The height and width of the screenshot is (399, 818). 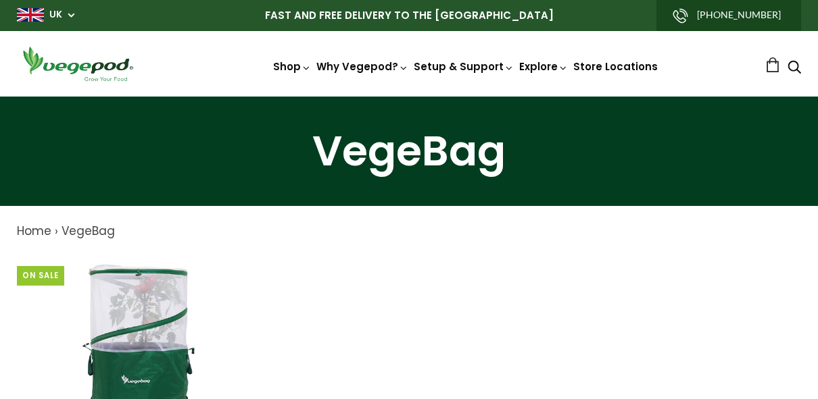 I want to click on a: Why Vegepod?, so click(x=362, y=66).